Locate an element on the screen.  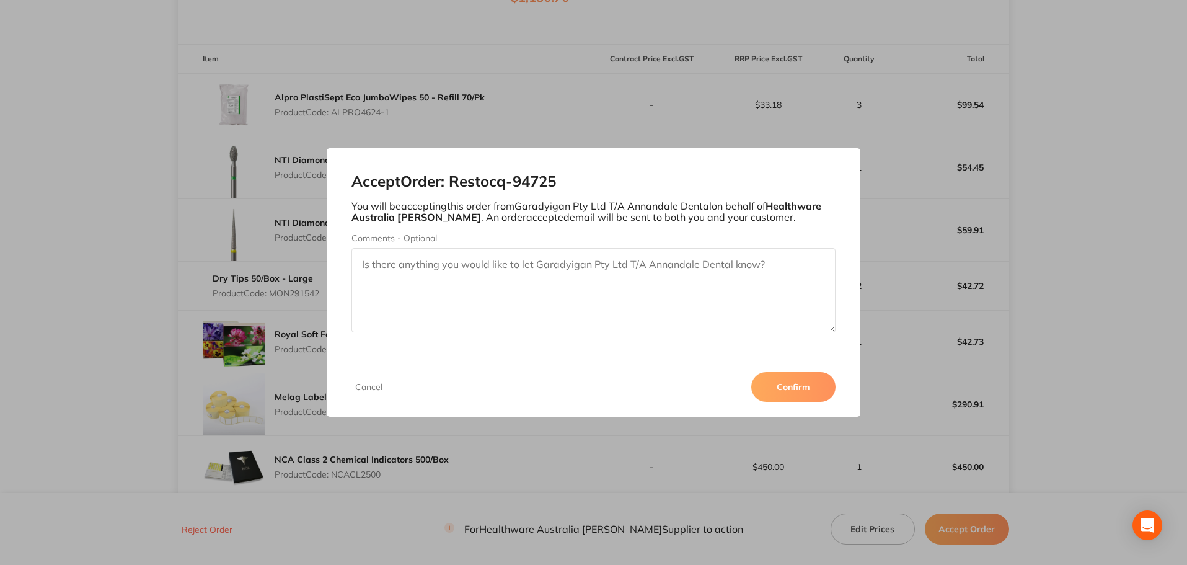
button: Cancel is located at coordinates (369, 387).